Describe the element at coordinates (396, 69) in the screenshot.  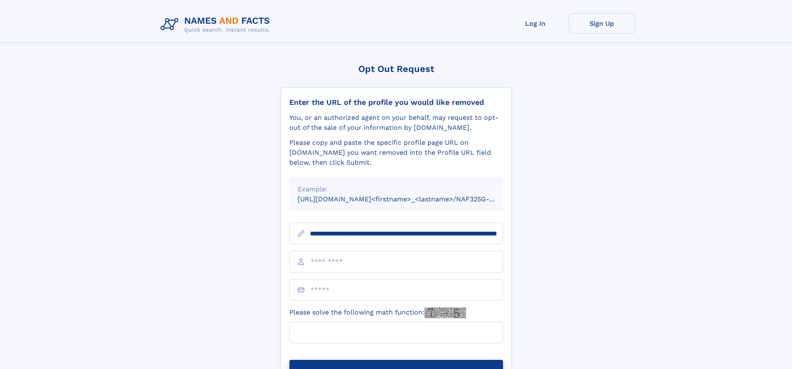
I see `div: Opt Out Request` at that location.